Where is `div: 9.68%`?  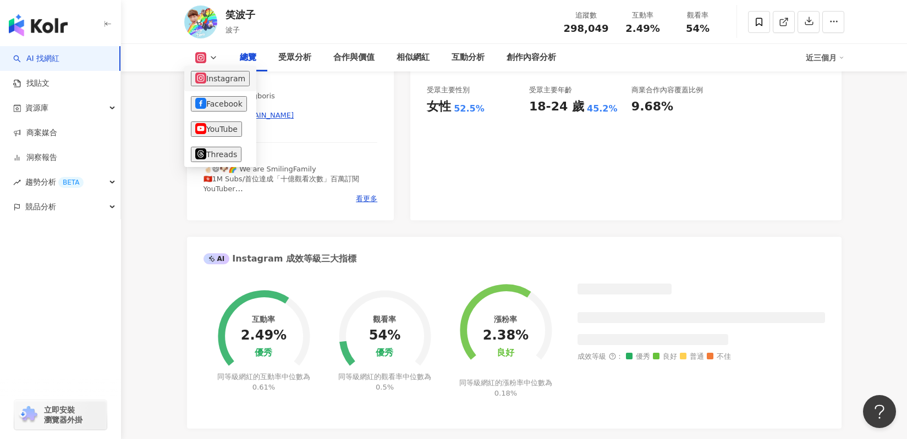
div: 9.68% is located at coordinates (652, 107).